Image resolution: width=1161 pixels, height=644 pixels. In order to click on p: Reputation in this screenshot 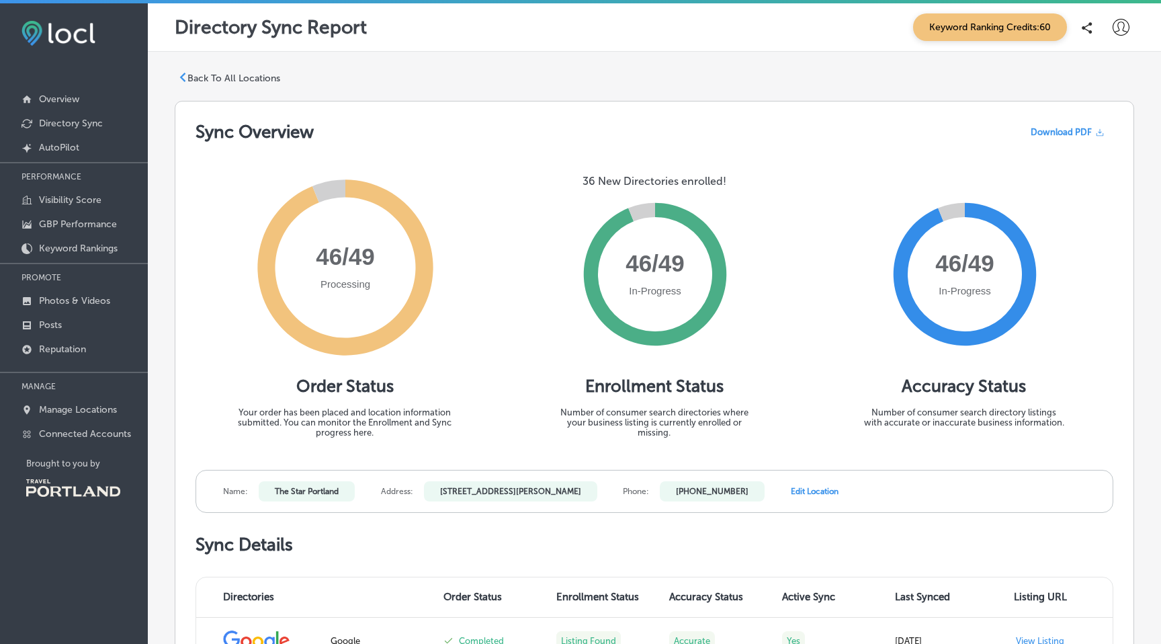, I will do `click(63, 349)`.